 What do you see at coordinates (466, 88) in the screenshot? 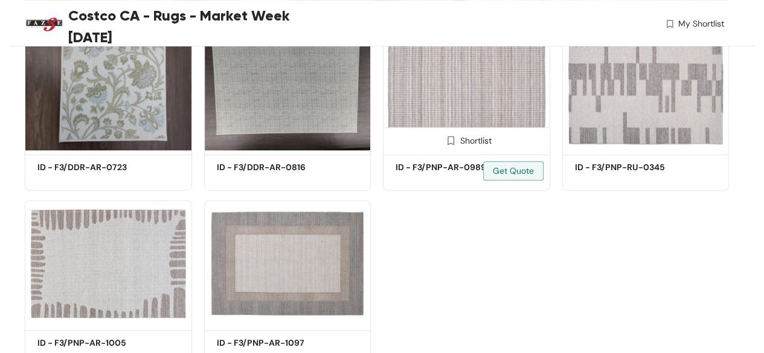
I see `img: d9294b75-c41d-4cef-bc8a-3c37f842a4b0` at bounding box center [466, 88].